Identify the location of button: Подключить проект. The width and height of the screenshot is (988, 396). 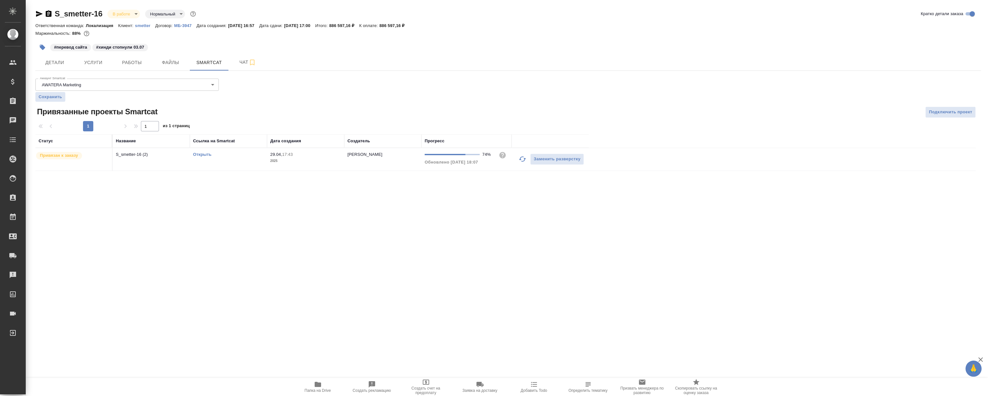
(951, 112).